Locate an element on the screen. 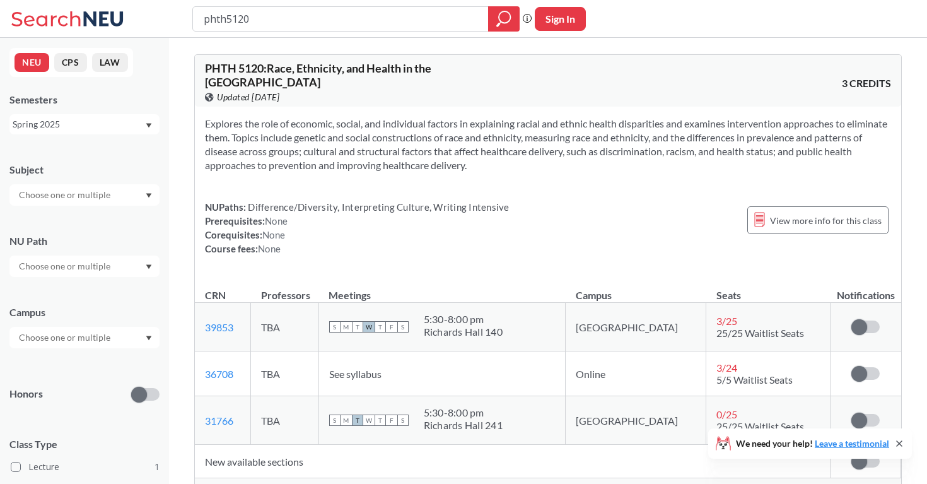 Image resolution: width=927 pixels, height=484 pixels. th: Meetings is located at coordinates (442, 289).